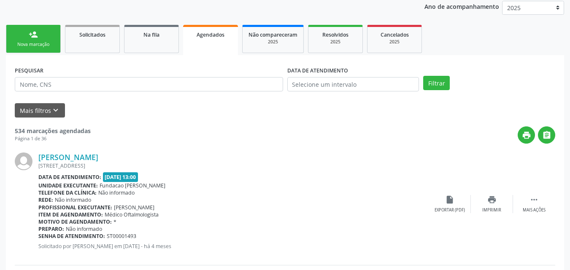  Describe the element at coordinates (132, 215) in the screenshot. I see `span: Médico Oftalmologista` at that location.